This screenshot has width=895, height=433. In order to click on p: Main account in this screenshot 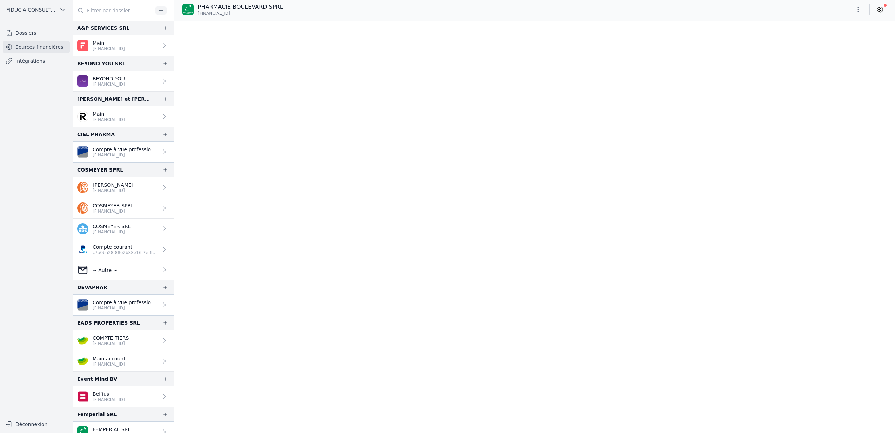, I will do `click(109, 358)`.